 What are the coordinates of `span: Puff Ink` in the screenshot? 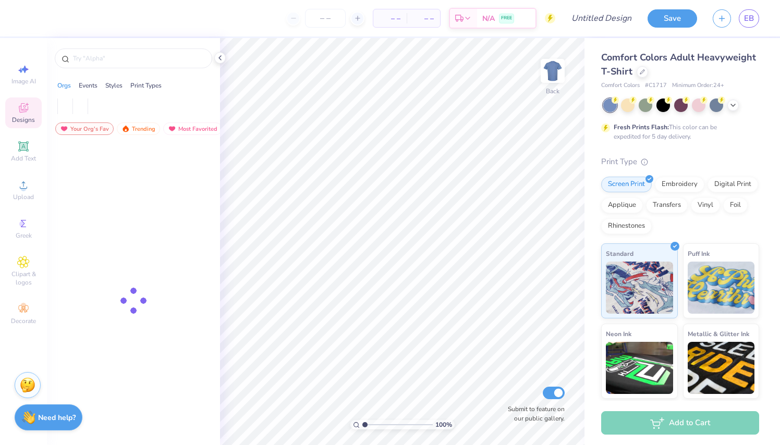 It's located at (698, 253).